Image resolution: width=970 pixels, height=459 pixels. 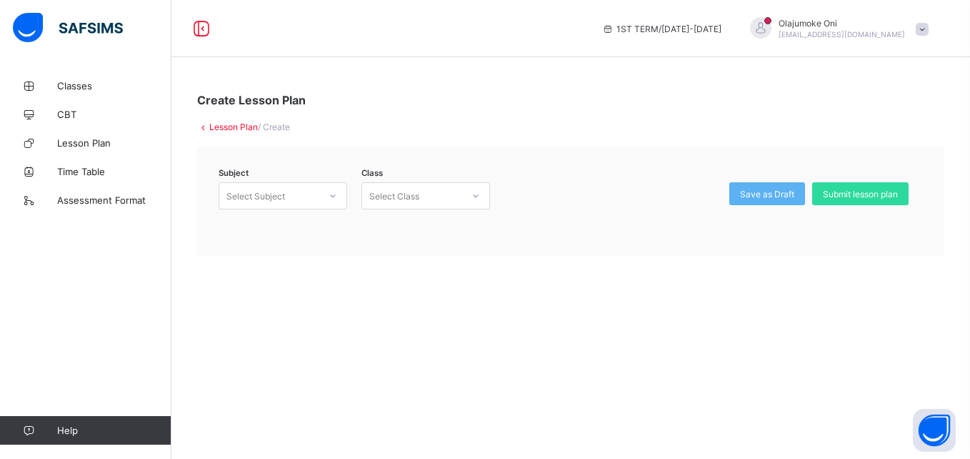 What do you see at coordinates (274, 126) in the screenshot?
I see `span: / Create` at bounding box center [274, 126].